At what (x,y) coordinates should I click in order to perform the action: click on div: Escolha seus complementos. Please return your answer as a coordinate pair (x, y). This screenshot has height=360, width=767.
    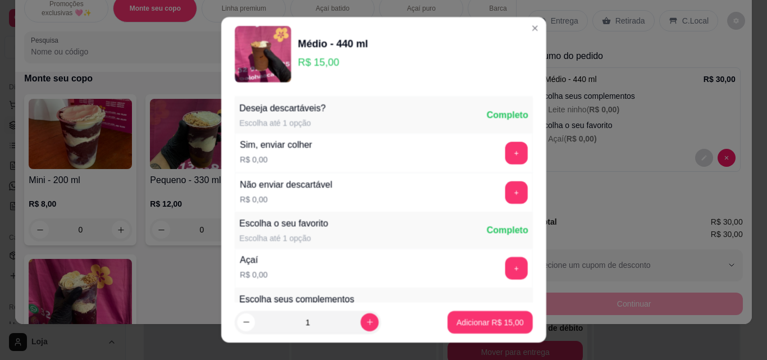
    Looking at the image, I should click on (296, 299).